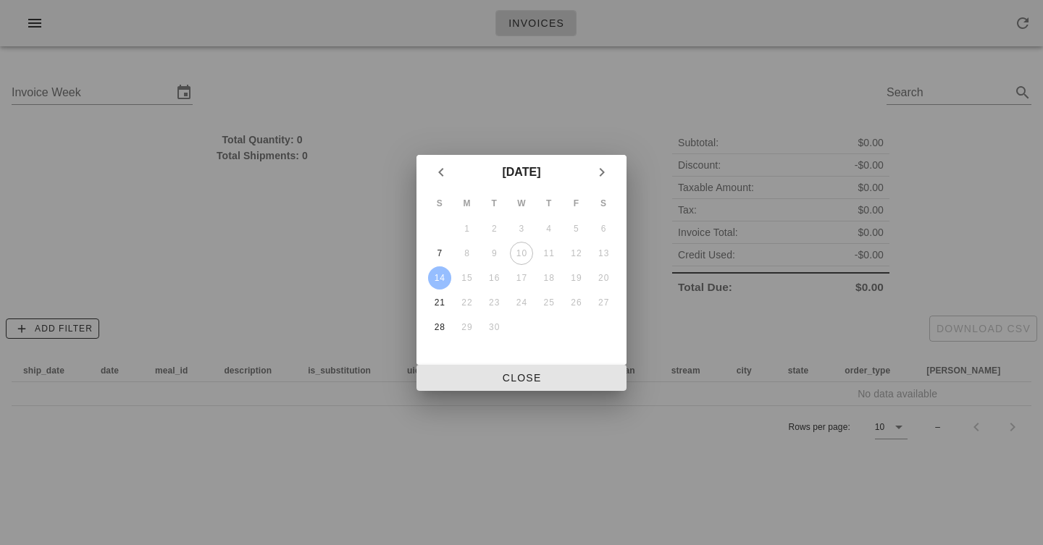 This screenshot has width=1043, height=545. I want to click on th: W, so click(521, 203).